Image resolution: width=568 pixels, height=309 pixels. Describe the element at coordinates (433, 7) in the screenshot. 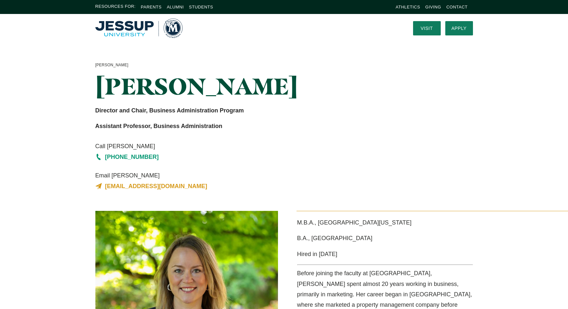

I see `a: Giving` at that location.